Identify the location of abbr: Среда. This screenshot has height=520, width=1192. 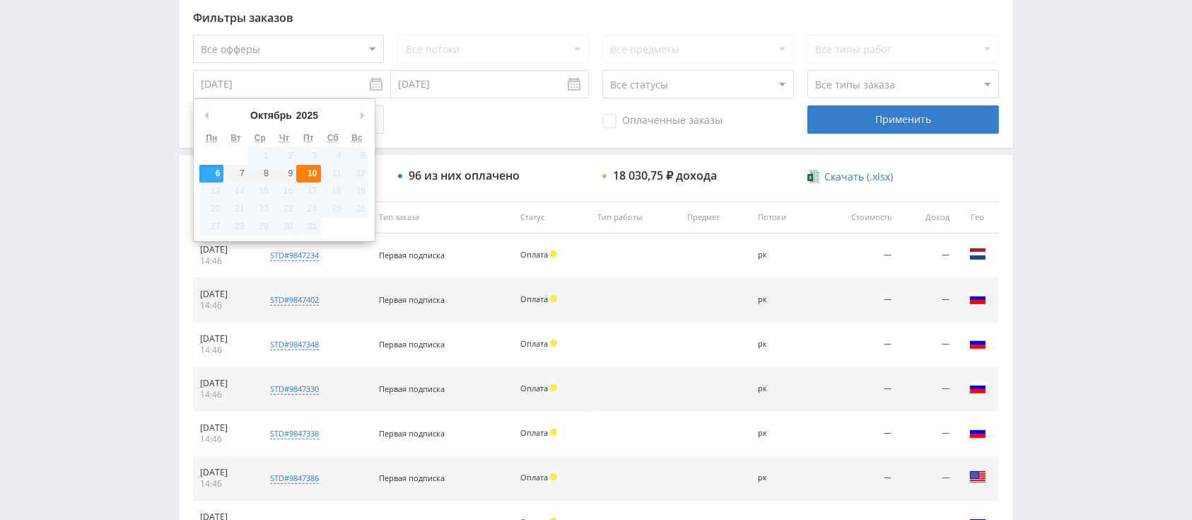
(260, 138).